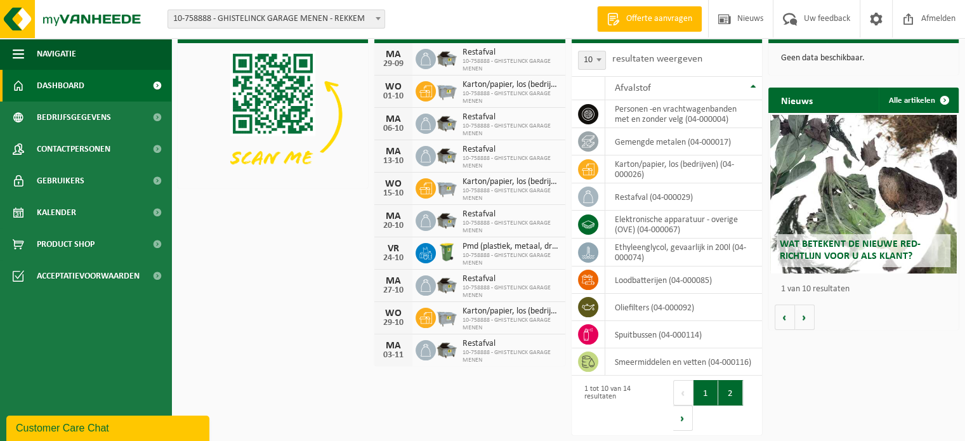  I want to click on td: elektronische apparatuur - overige (OVE) (04-000067), so click(683, 225).